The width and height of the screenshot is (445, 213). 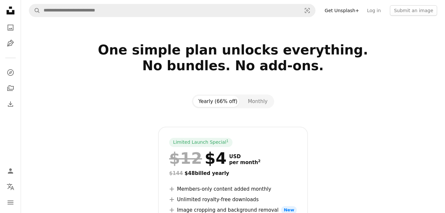 What do you see at coordinates (307, 10) in the screenshot?
I see `button: Visual search` at bounding box center [307, 10].